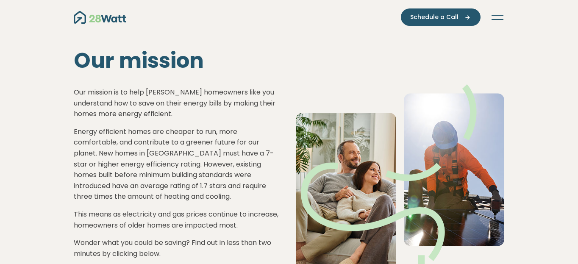 The image size is (578, 264). Describe the element at coordinates (441, 17) in the screenshot. I see `button: Schedule a Call` at that location.